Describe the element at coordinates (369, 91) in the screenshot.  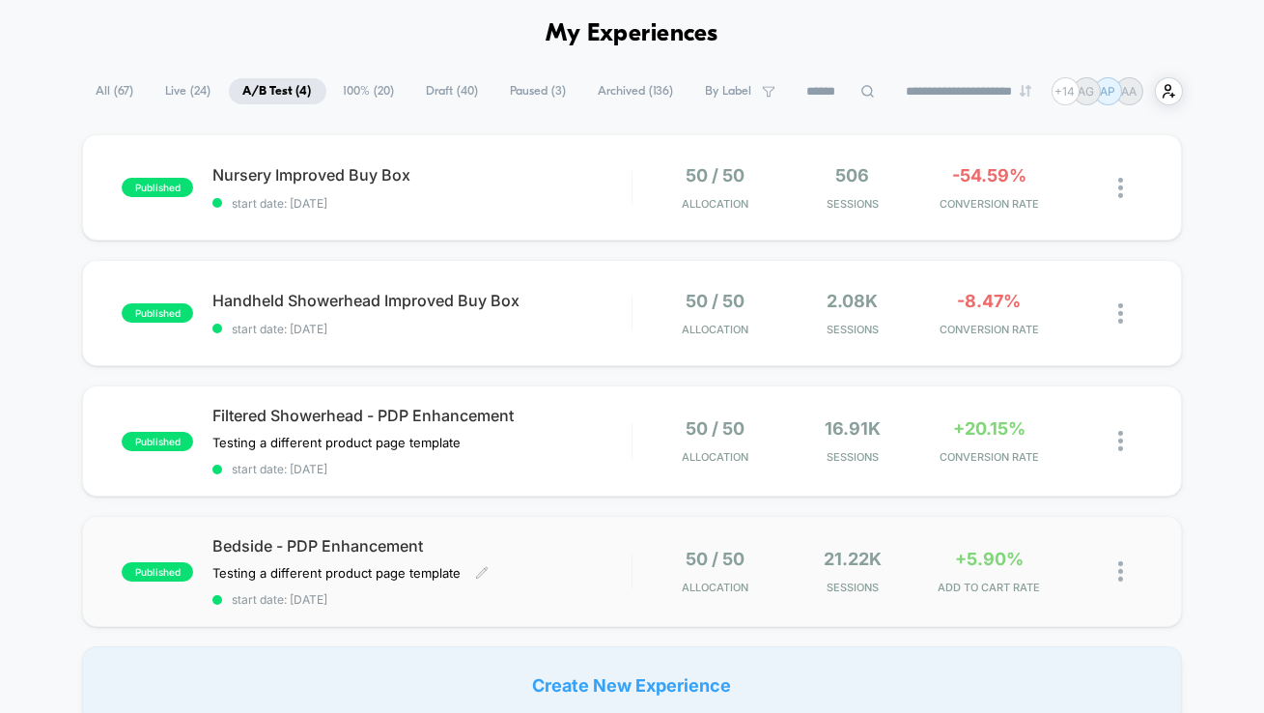
I see `span: 100% ( 20 )` at that location.